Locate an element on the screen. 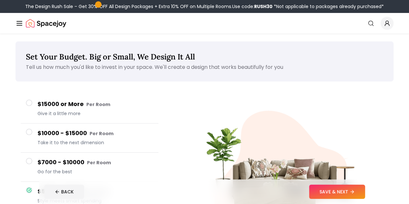  span: Give it a little more is located at coordinates (95, 113).